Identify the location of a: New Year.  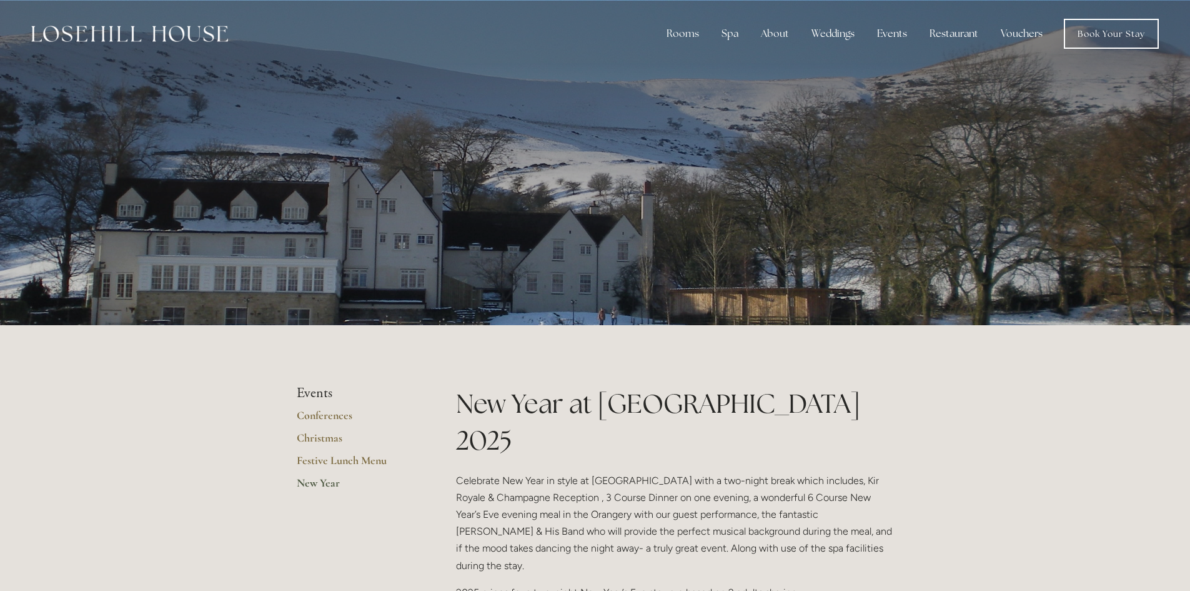
(356, 487).